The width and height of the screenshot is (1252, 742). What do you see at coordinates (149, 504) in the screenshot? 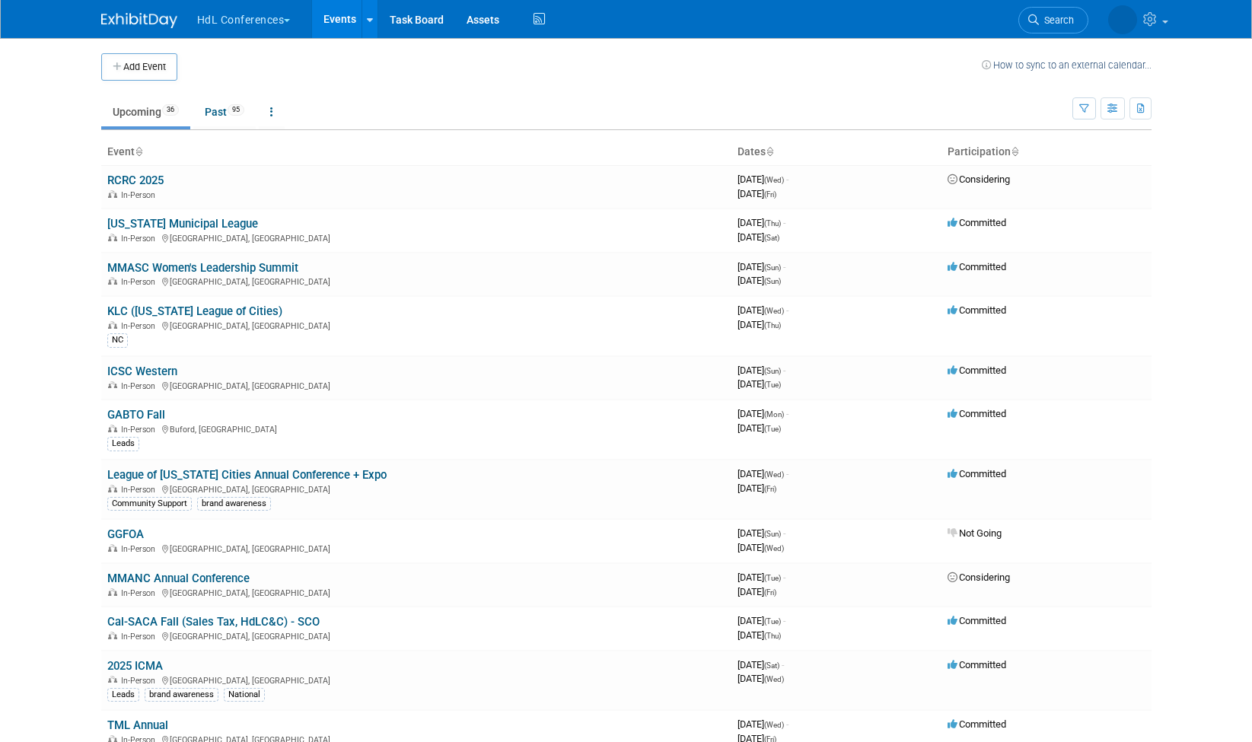
I see `div: Community Support` at bounding box center [149, 504].